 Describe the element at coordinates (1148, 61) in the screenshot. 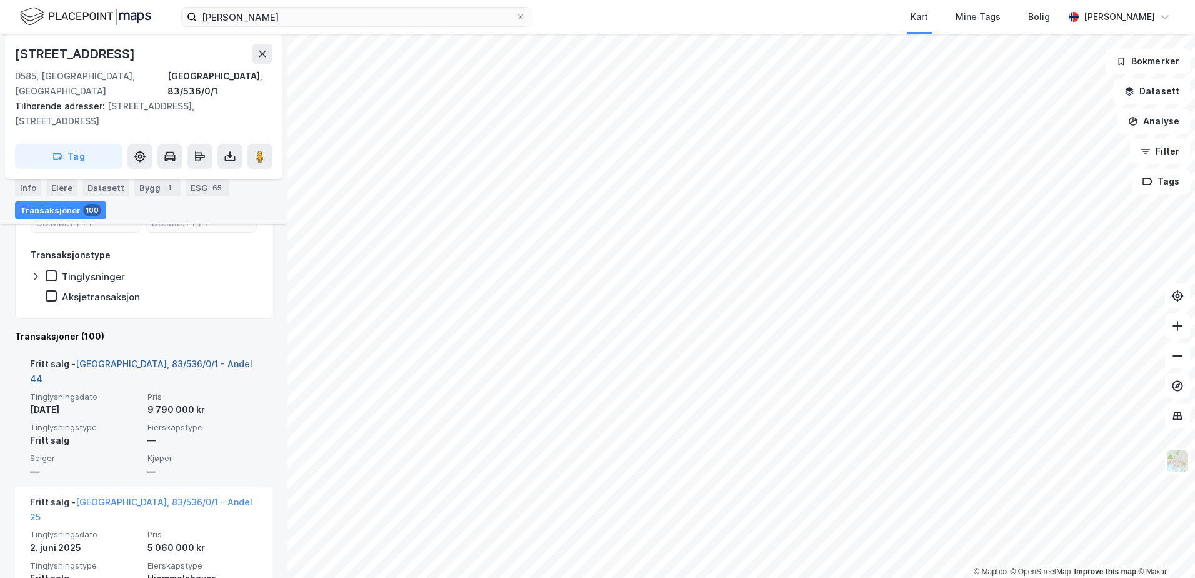

I see `button: Bokmerker` at that location.